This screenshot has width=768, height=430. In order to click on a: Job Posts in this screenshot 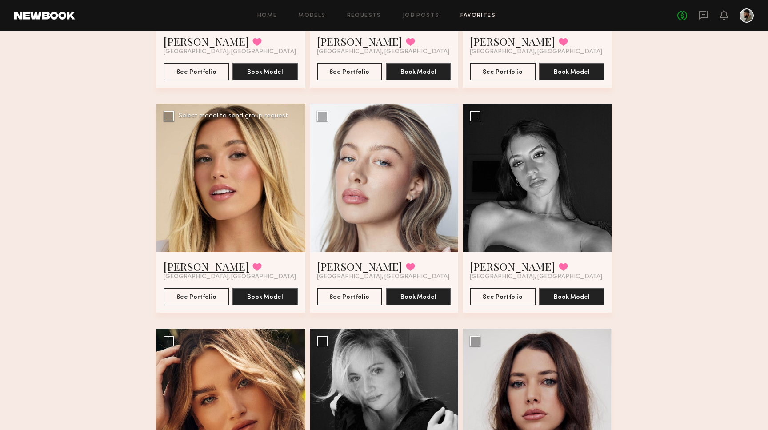, I will do `click(421, 16)`.